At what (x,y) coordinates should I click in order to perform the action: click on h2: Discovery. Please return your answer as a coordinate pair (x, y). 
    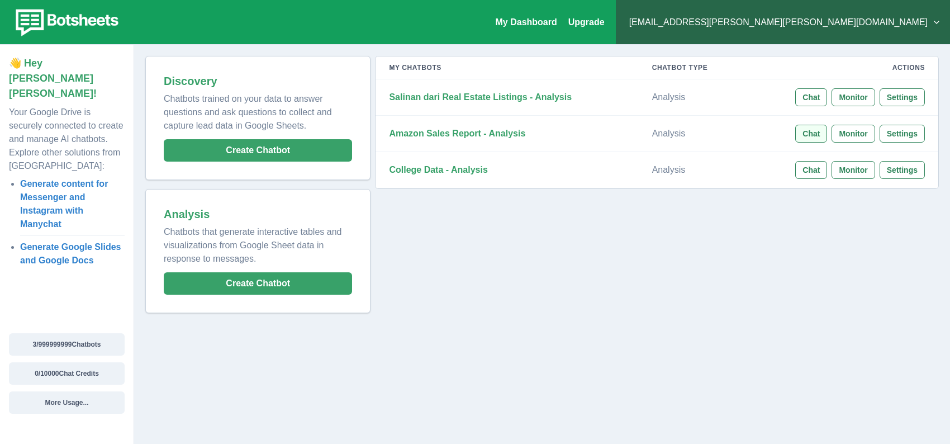
    Looking at the image, I should click on (258, 81).